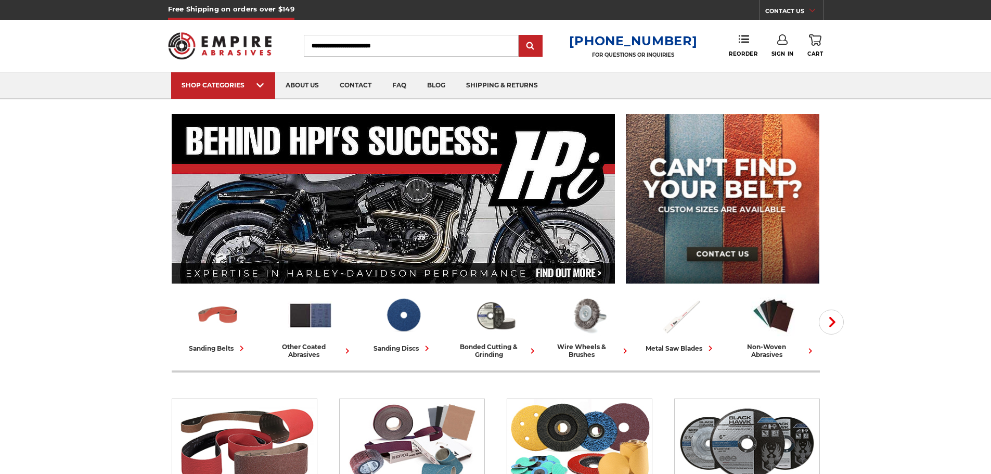 The height and width of the screenshot is (474, 991). Describe the element at coordinates (773, 315) in the screenshot. I see `img: Non-woven Abrasives` at that location.